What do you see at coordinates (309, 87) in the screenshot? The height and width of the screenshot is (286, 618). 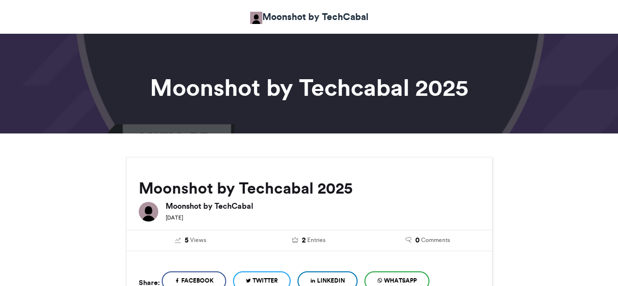 I see `h1: Moonshot by Techcabal 2025` at bounding box center [309, 87].